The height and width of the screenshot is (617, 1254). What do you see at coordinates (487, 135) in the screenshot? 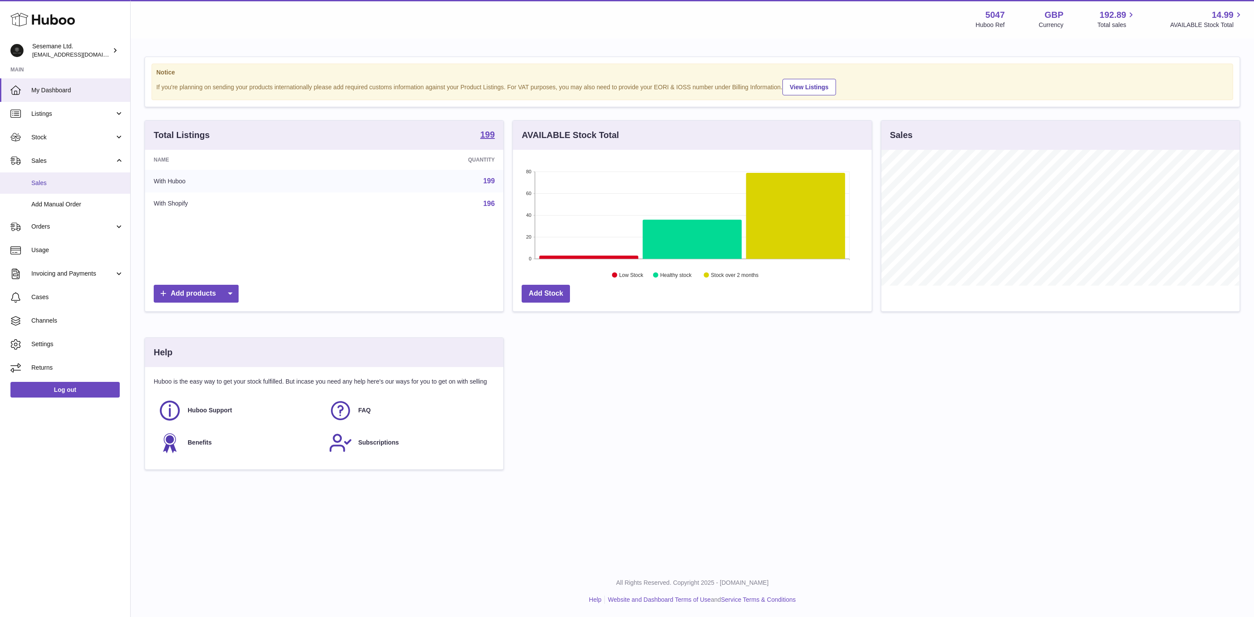
I see `strong: 199` at bounding box center [487, 135].